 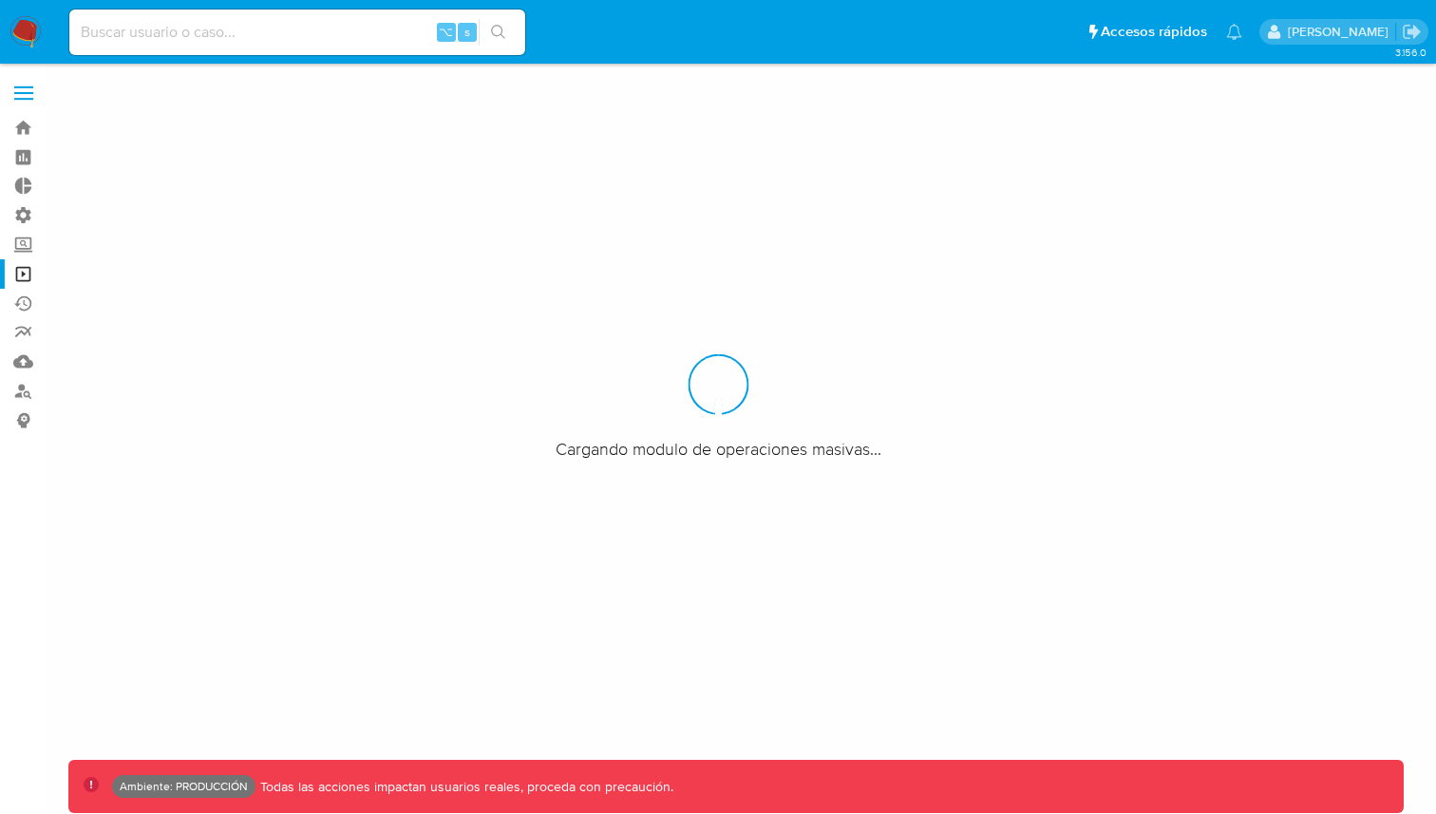 I want to click on span: Cargando modulo de operaciones masivas..., so click(x=718, y=448).